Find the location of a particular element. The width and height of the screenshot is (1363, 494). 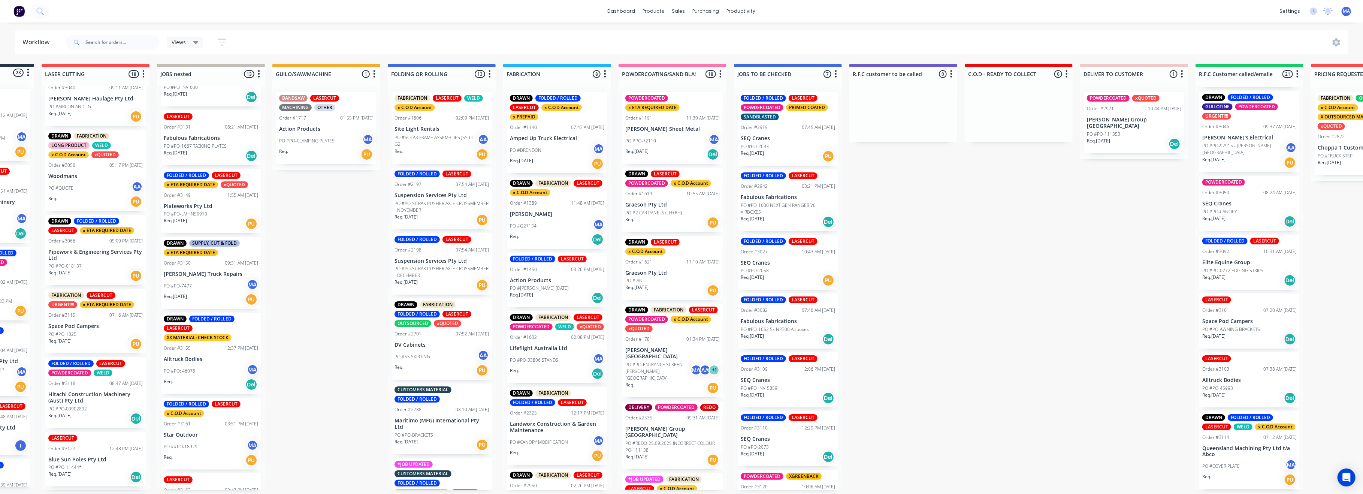

div: BANDSAW is located at coordinates (293, 98).